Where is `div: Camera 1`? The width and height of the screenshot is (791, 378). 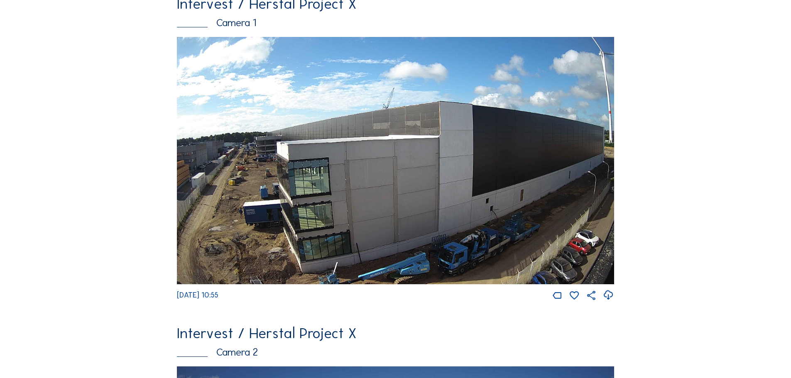 div: Camera 1 is located at coordinates (395, 23).